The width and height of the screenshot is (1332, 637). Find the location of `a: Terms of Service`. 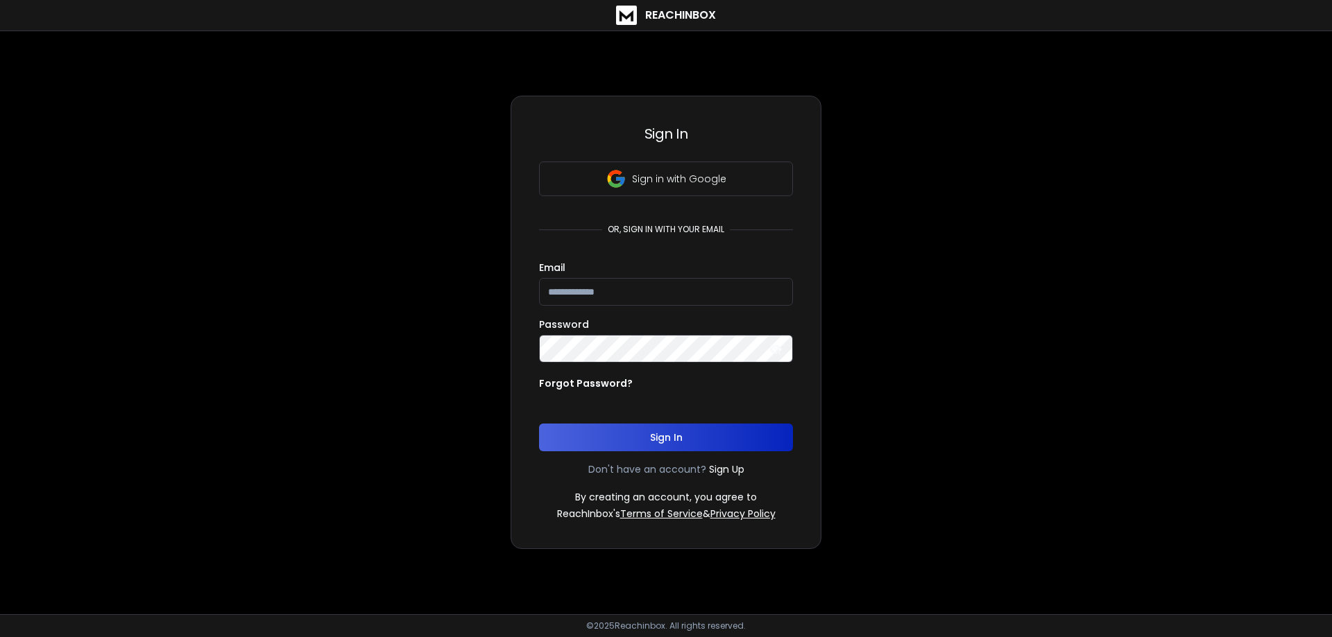

a: Terms of Service is located at coordinates (661, 514).